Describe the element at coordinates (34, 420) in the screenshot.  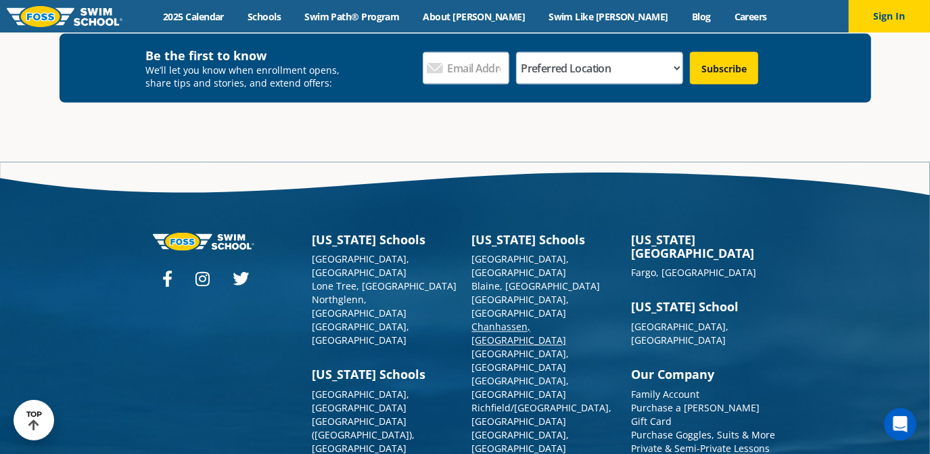
I see `div: TOP` at that location.